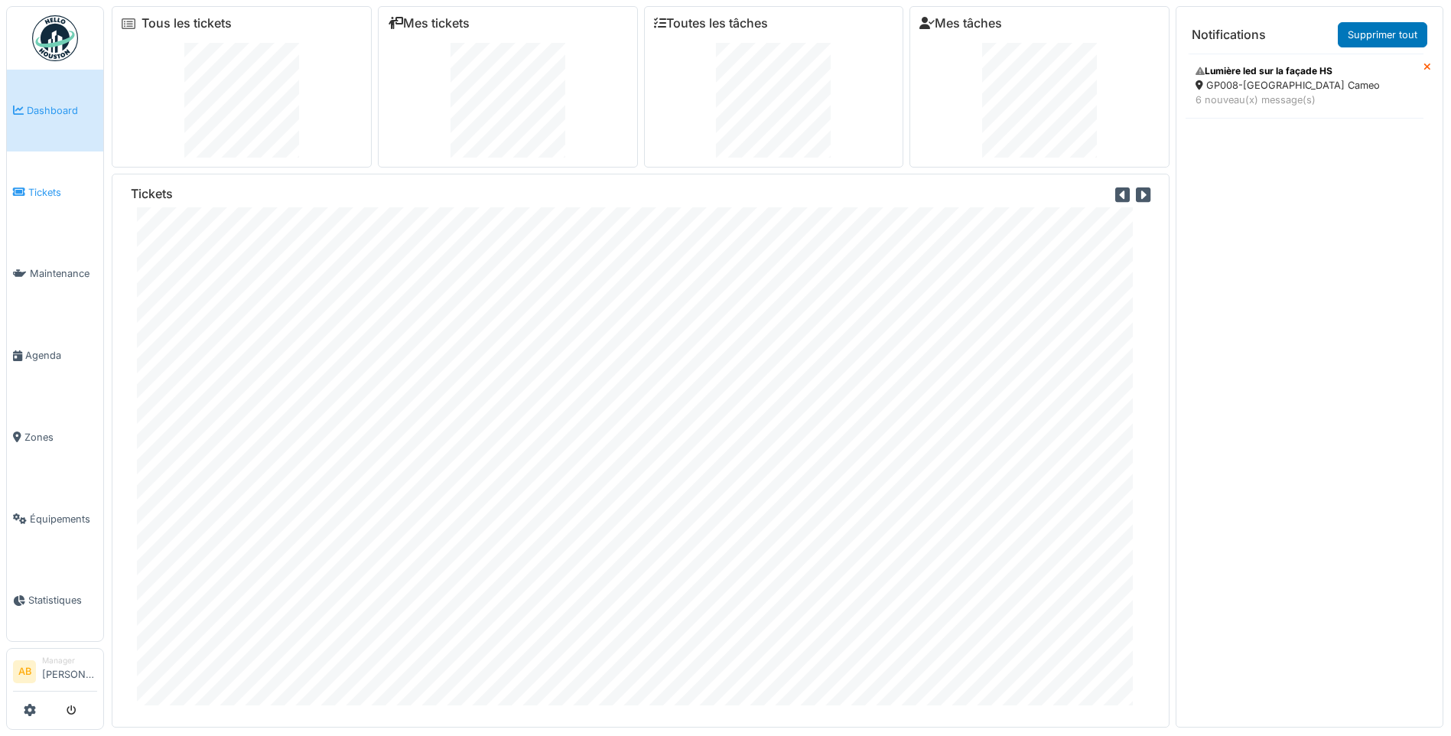 Image resolution: width=1451 pixels, height=736 pixels. I want to click on a: Équipements, so click(55, 519).